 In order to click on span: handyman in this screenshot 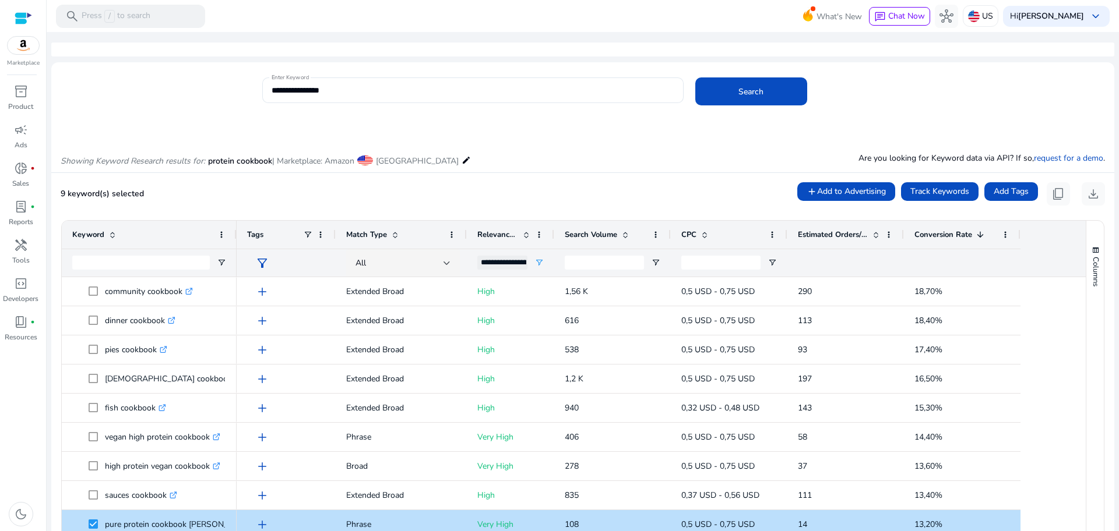, I will do `click(21, 245)`.